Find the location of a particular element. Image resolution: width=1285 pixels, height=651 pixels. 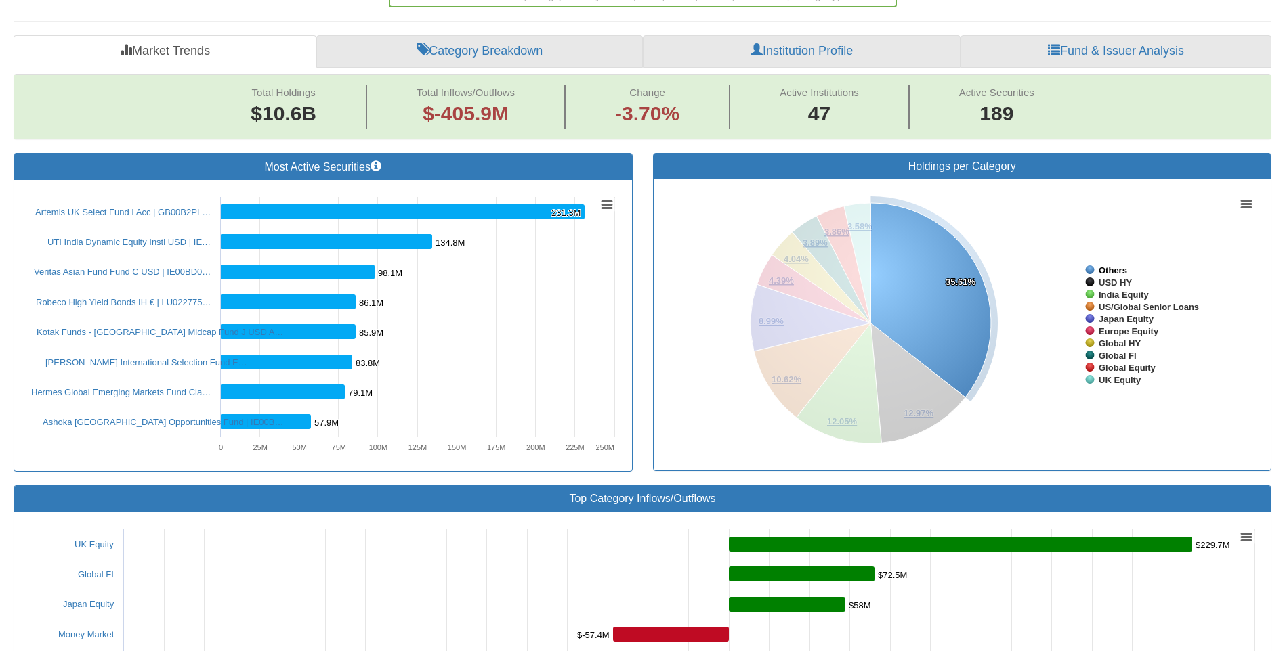

tspan: Global FI is located at coordinates (1117, 356).